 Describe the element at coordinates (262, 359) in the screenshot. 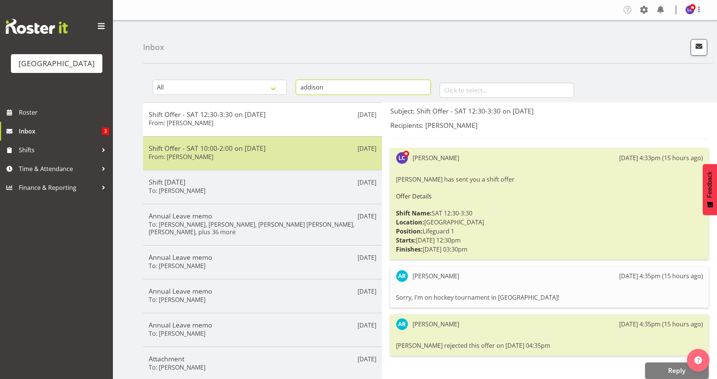

I see `h5: Attachment` at that location.